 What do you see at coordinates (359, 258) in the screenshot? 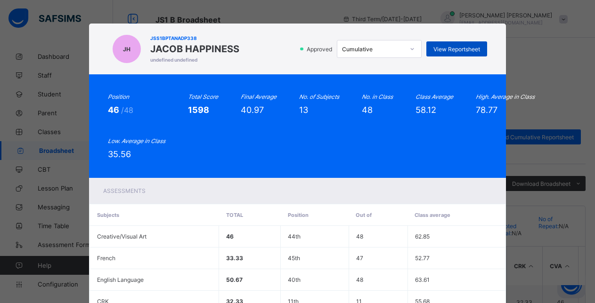
I see `span: 47` at bounding box center [359, 258].